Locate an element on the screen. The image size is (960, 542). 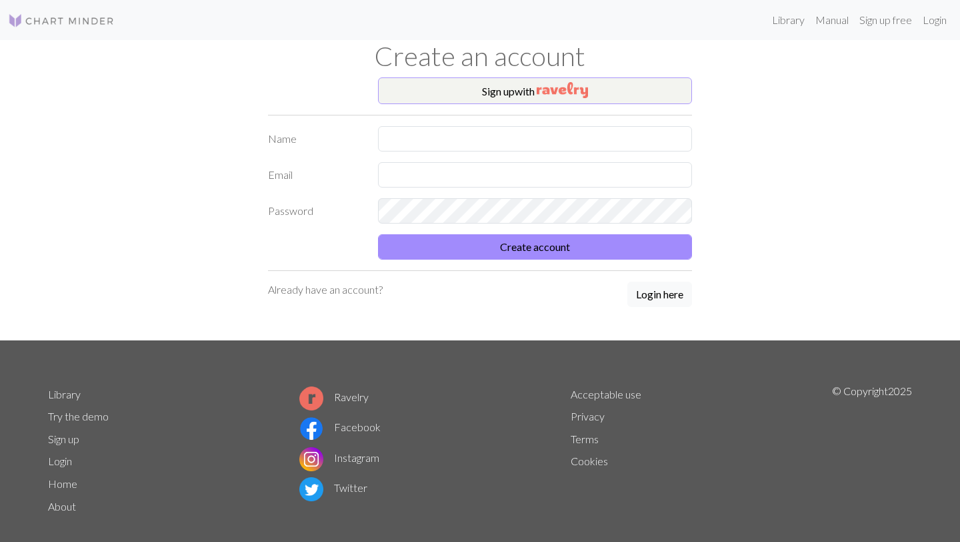
img: Logo is located at coordinates (61, 21).